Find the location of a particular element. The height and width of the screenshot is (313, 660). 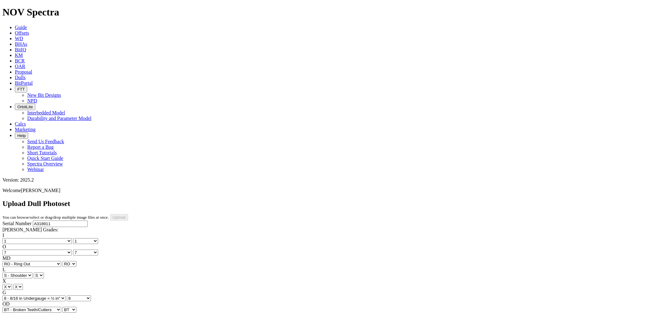

div: Version: 2025.2 is located at coordinates (330, 180).